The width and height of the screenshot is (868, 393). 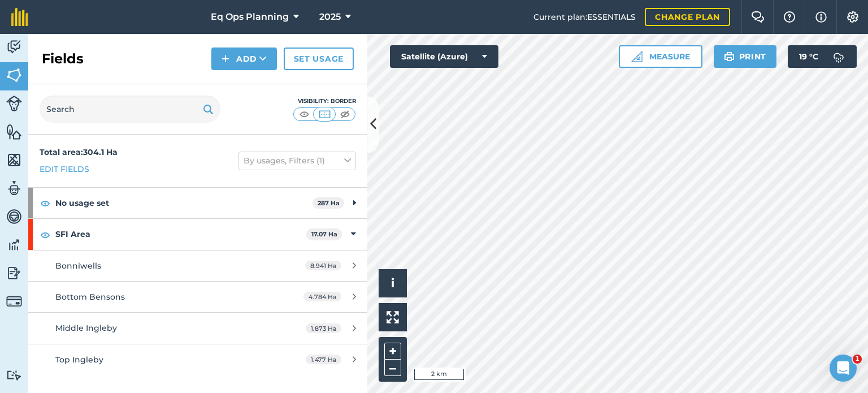 What do you see at coordinates (809, 57) in the screenshot?
I see `span: 19 ° C` at bounding box center [809, 57].